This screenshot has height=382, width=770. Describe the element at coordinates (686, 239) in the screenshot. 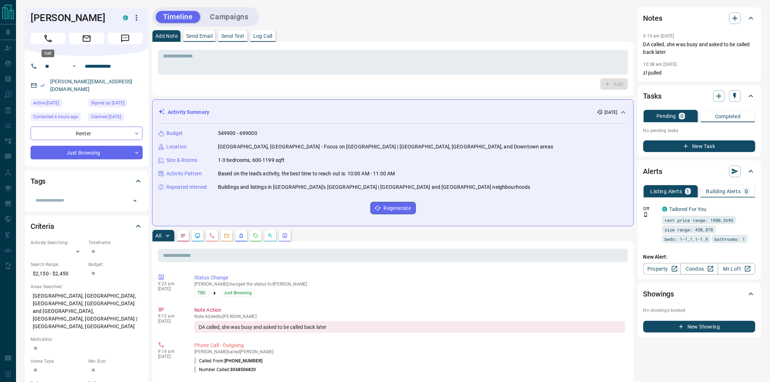

I see `span: beds: 1-1,1.1-1.9` at that location.